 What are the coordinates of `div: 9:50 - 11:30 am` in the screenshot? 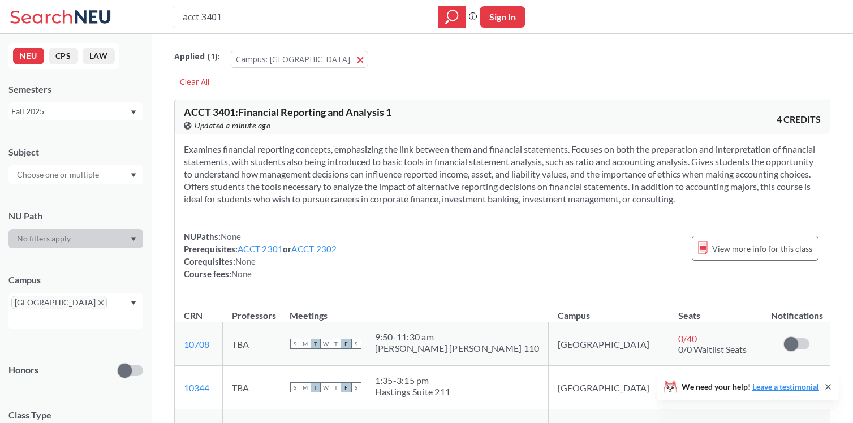 It's located at (457, 337).